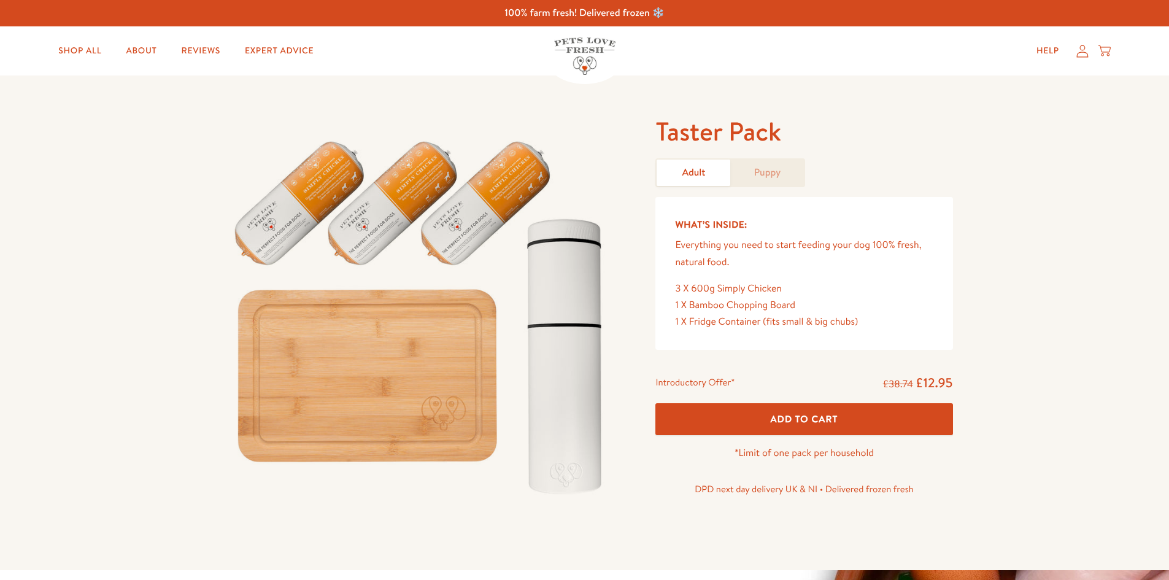 This screenshot has width=1169, height=580. Describe the element at coordinates (80, 51) in the screenshot. I see `a: Shop All` at that location.